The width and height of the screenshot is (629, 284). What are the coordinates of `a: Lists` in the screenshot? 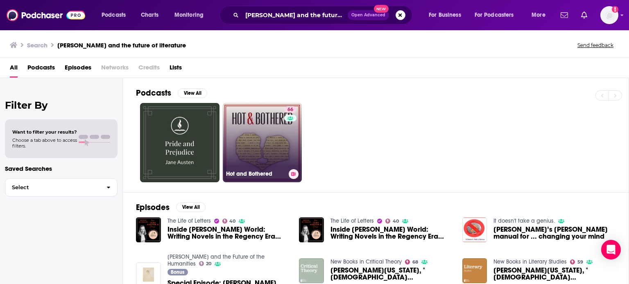 It's located at (176, 69).